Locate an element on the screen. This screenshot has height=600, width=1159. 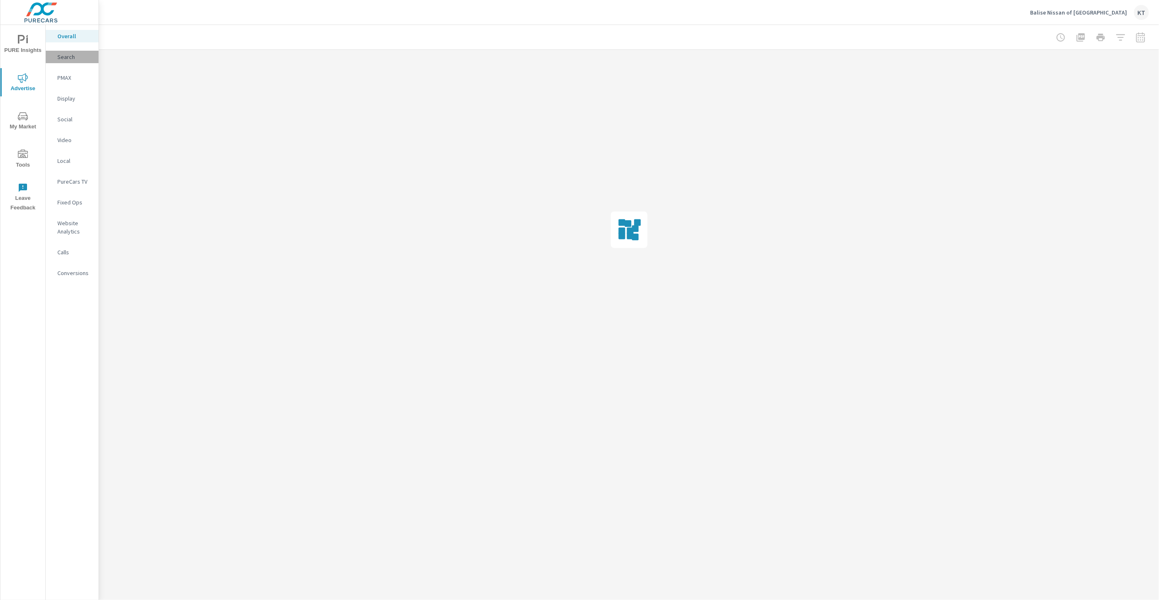
span: My Market is located at coordinates (23, 121).